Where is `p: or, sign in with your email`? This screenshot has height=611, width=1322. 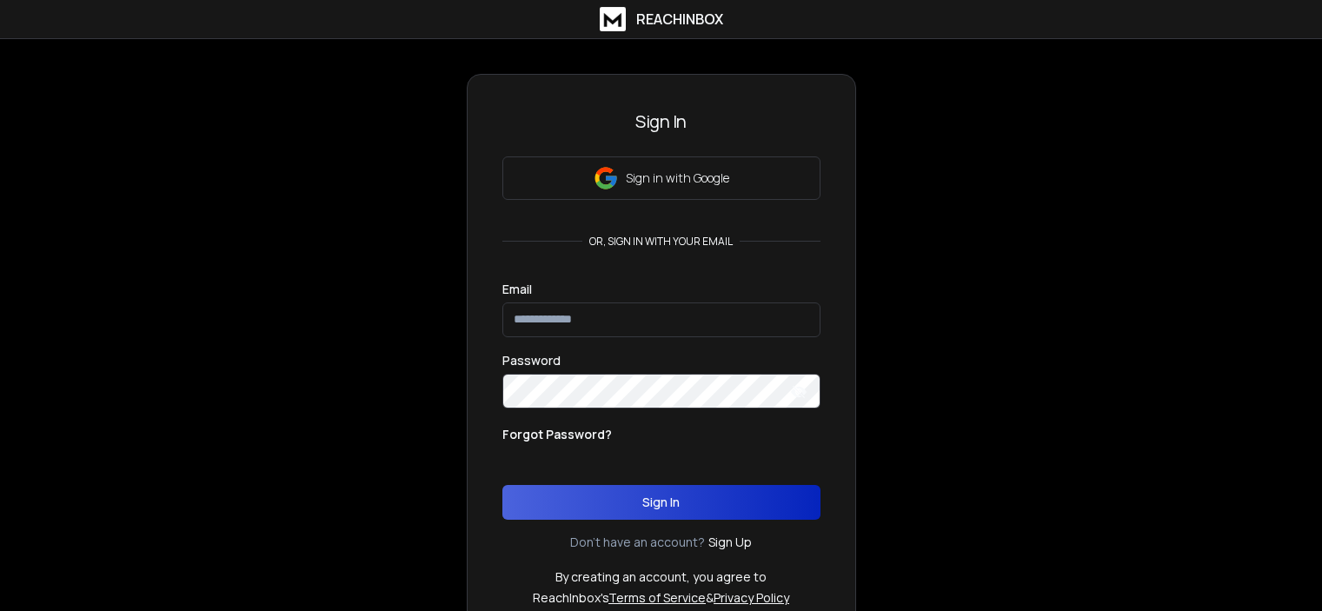 p: or, sign in with your email is located at coordinates (661, 242).